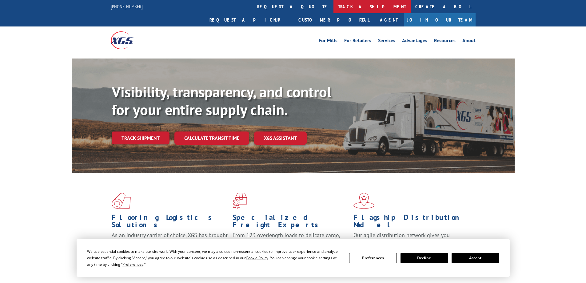 The height and width of the screenshot is (283, 586). I want to click on img: xgs-icon-flagship-distribution-model-red, so click(364, 201).